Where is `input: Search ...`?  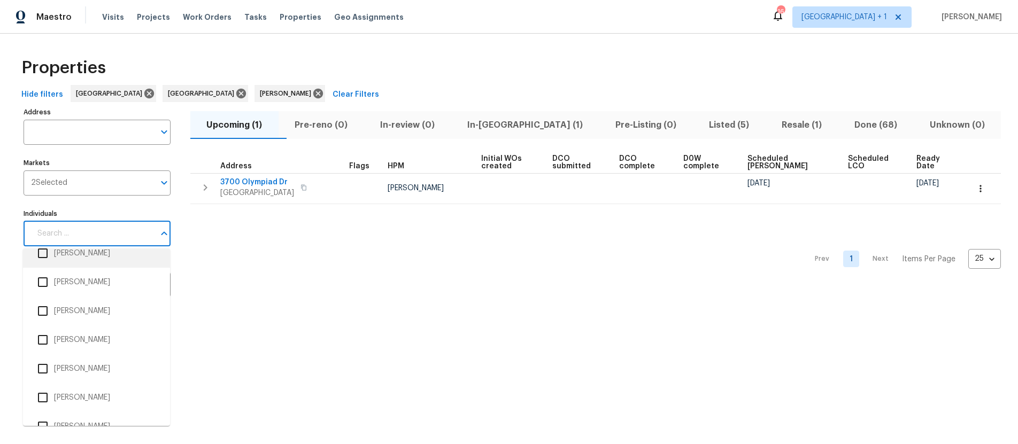
input: Search ... is located at coordinates (93, 234).